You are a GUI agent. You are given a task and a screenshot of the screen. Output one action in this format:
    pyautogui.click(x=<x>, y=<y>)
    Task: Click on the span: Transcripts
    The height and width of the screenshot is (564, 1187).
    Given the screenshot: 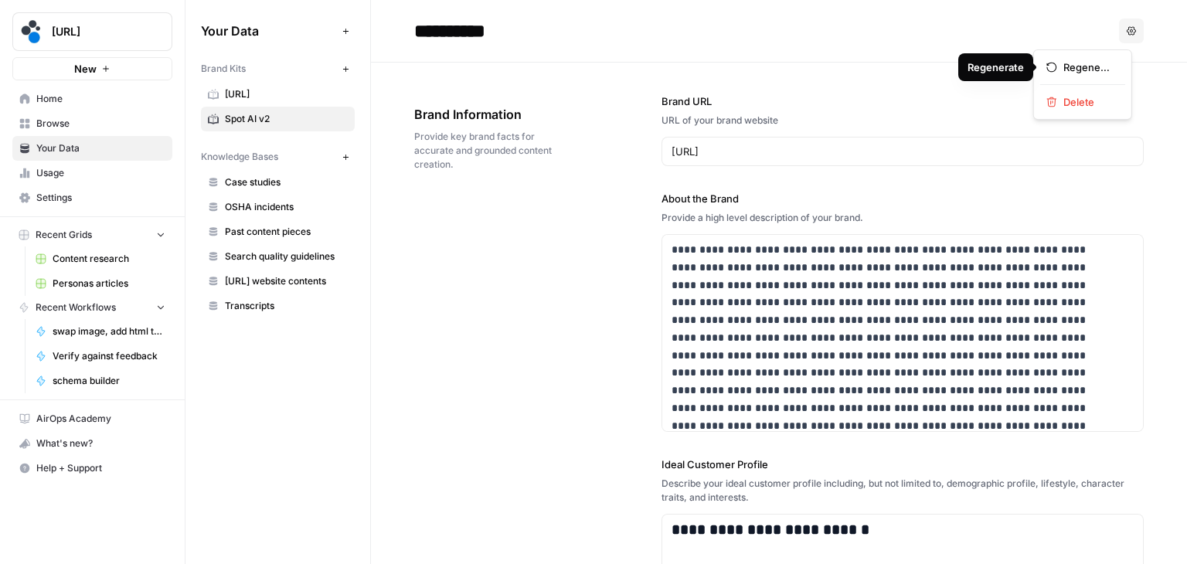 What is the action you would take?
    pyautogui.click(x=286, y=306)
    